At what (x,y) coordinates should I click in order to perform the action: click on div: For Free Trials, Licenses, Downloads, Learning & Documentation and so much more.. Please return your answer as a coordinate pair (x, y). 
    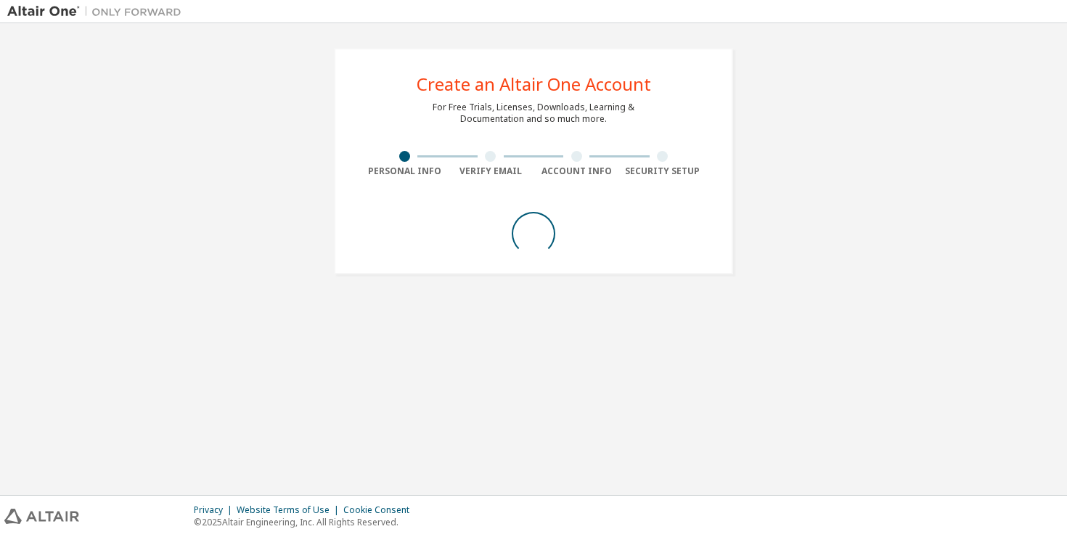
    Looking at the image, I should click on (533, 113).